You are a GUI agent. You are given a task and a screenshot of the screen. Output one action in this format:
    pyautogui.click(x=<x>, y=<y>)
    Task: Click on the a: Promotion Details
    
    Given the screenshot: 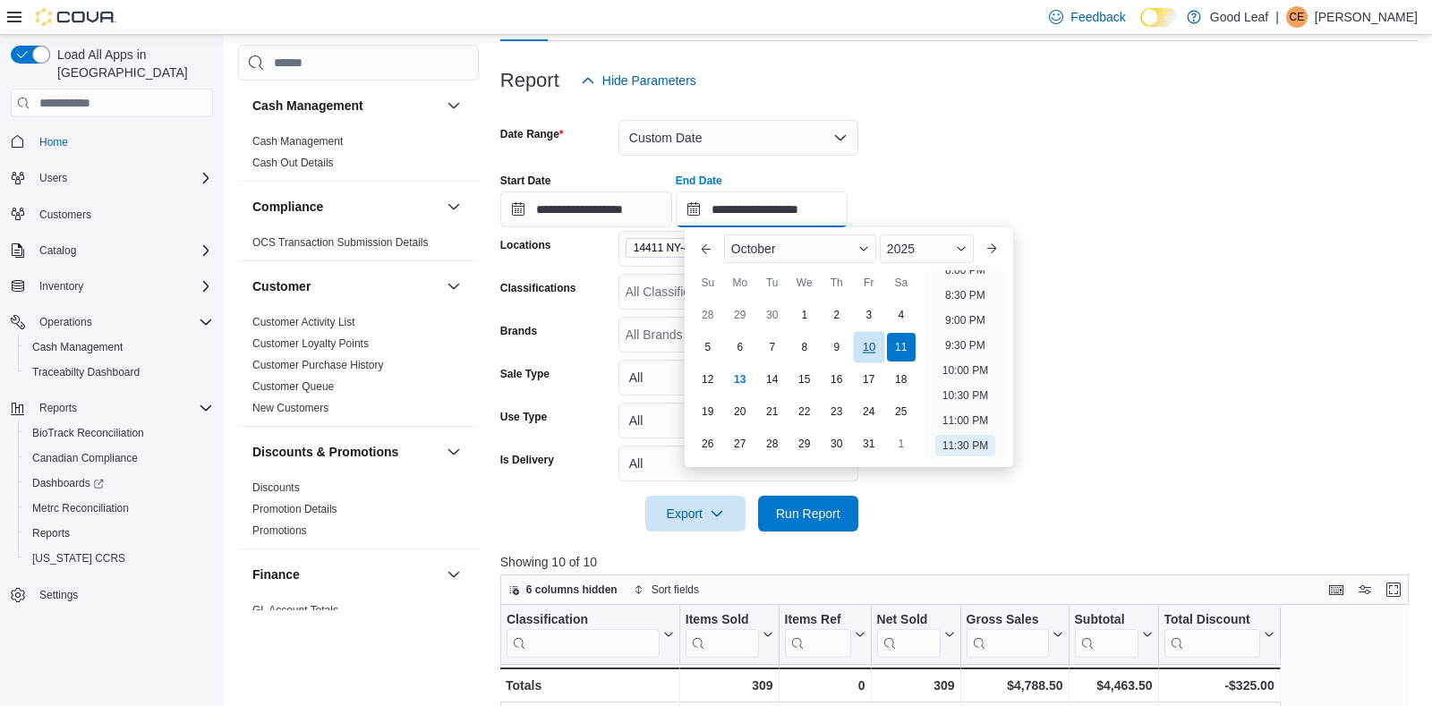 What is the action you would take?
    pyautogui.click(x=295, y=509)
    